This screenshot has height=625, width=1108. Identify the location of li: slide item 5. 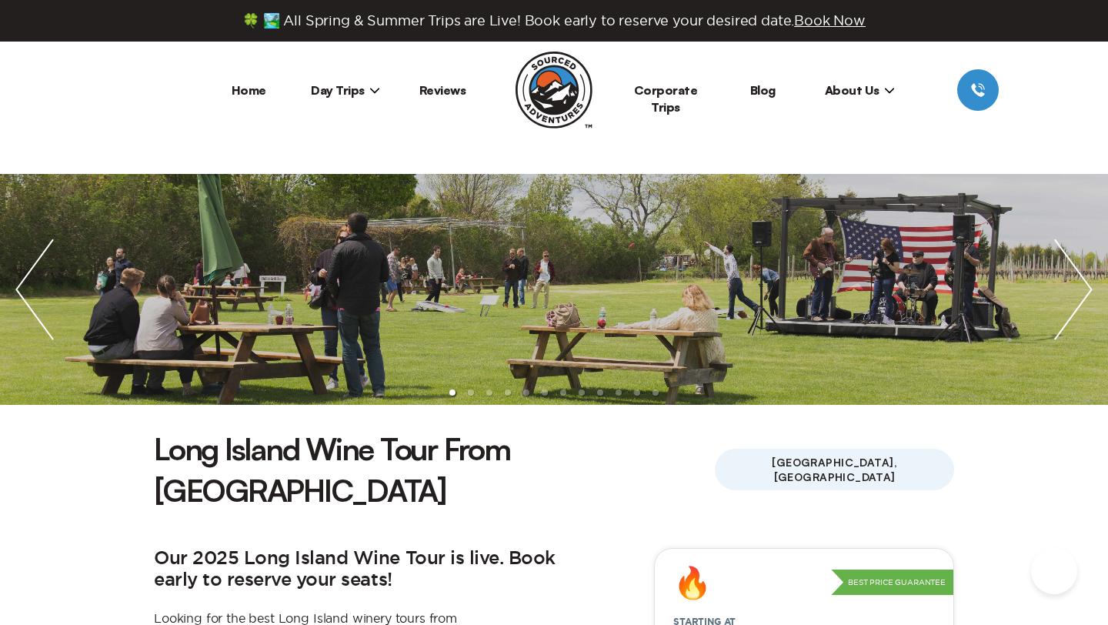
(526, 393).